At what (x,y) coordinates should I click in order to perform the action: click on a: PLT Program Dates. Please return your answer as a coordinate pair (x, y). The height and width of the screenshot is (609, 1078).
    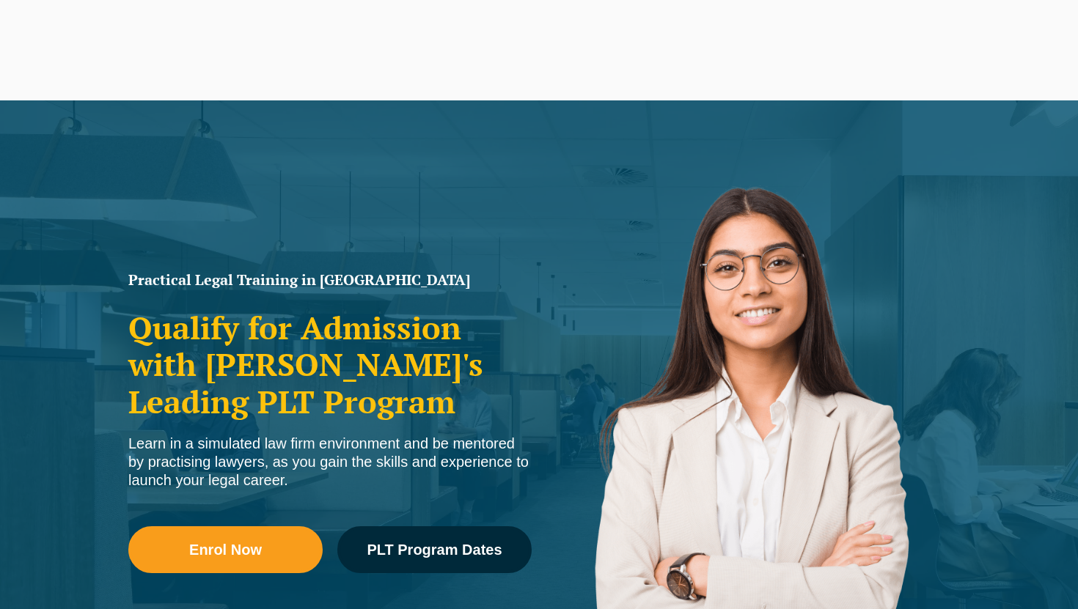
    Looking at the image, I should click on (434, 550).